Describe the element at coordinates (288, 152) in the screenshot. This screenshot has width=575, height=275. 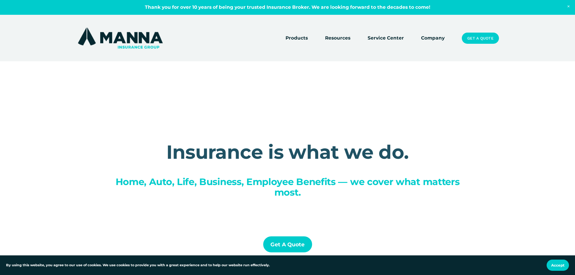
I see `strong: Insurance is what we do.` at that location.